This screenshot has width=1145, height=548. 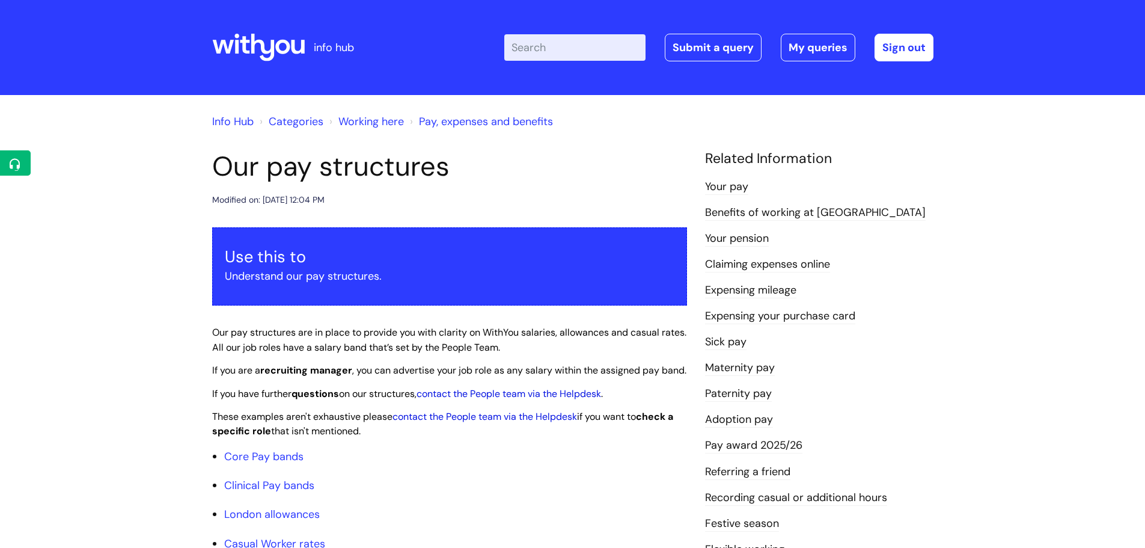 What do you see at coordinates (233, 121) in the screenshot?
I see `a: Info Hub` at bounding box center [233, 121].